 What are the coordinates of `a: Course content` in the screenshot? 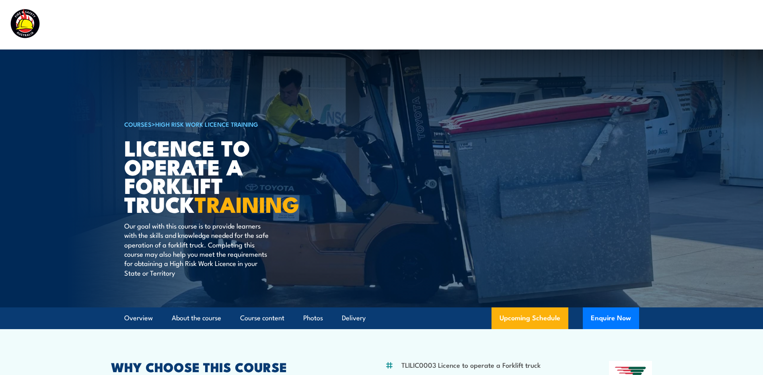 It's located at (262, 318).